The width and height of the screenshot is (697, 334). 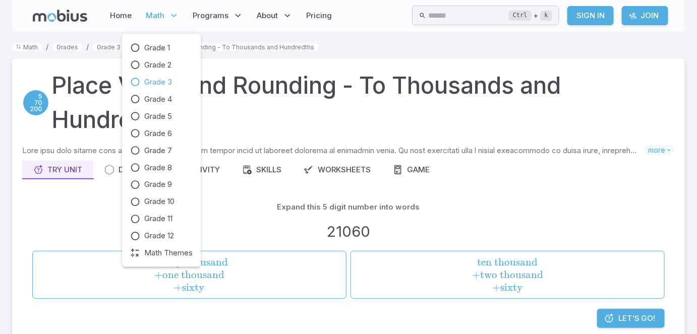 What do you see at coordinates (590, 16) in the screenshot?
I see `a: Sign In` at bounding box center [590, 16].